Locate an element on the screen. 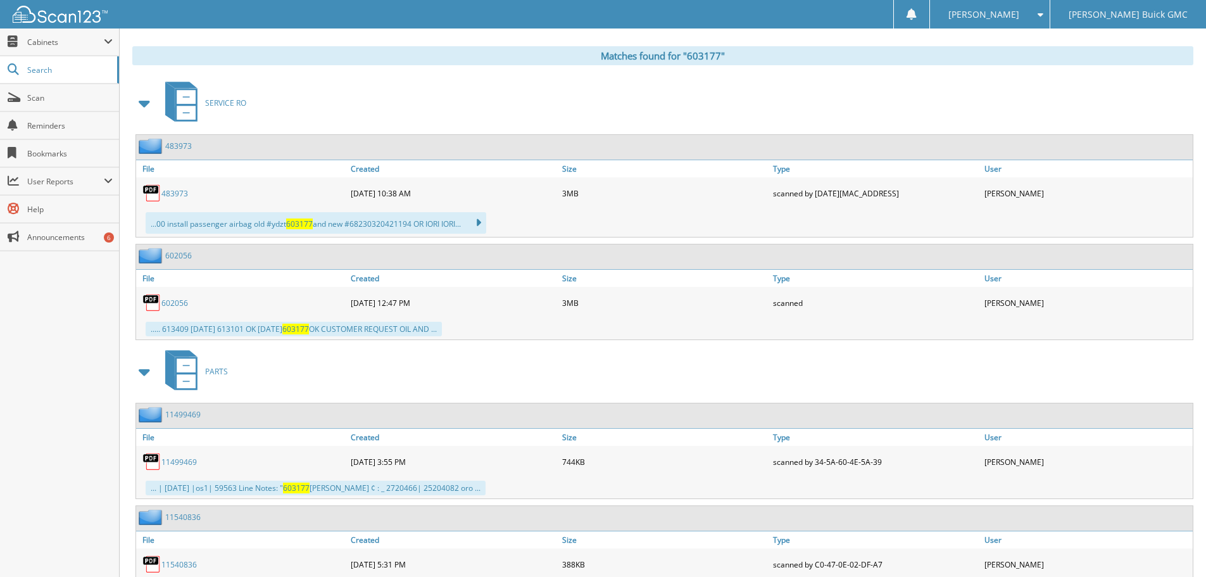 This screenshot has width=1206, height=577. span: Reminders is located at coordinates (70, 125).